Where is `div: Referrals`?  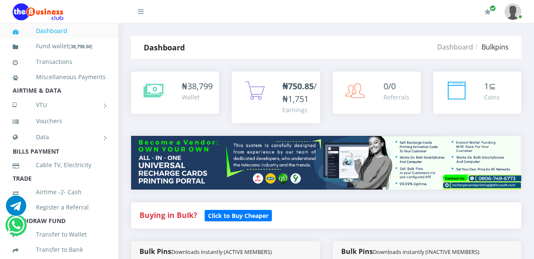 div: Referrals is located at coordinates (396, 97).